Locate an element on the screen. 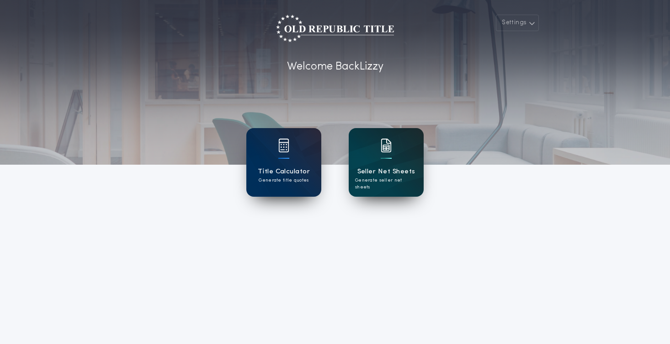 The image size is (670, 344). img: account-logo is located at coordinates (335, 28).